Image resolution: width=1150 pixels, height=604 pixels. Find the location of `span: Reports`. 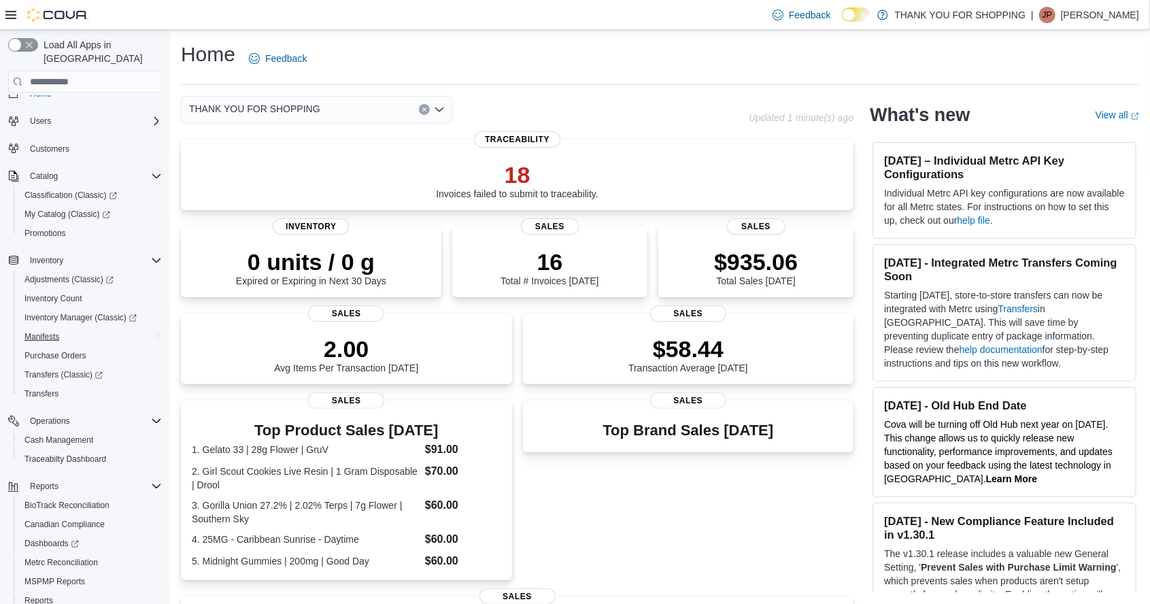

span: Reports is located at coordinates (93, 486).